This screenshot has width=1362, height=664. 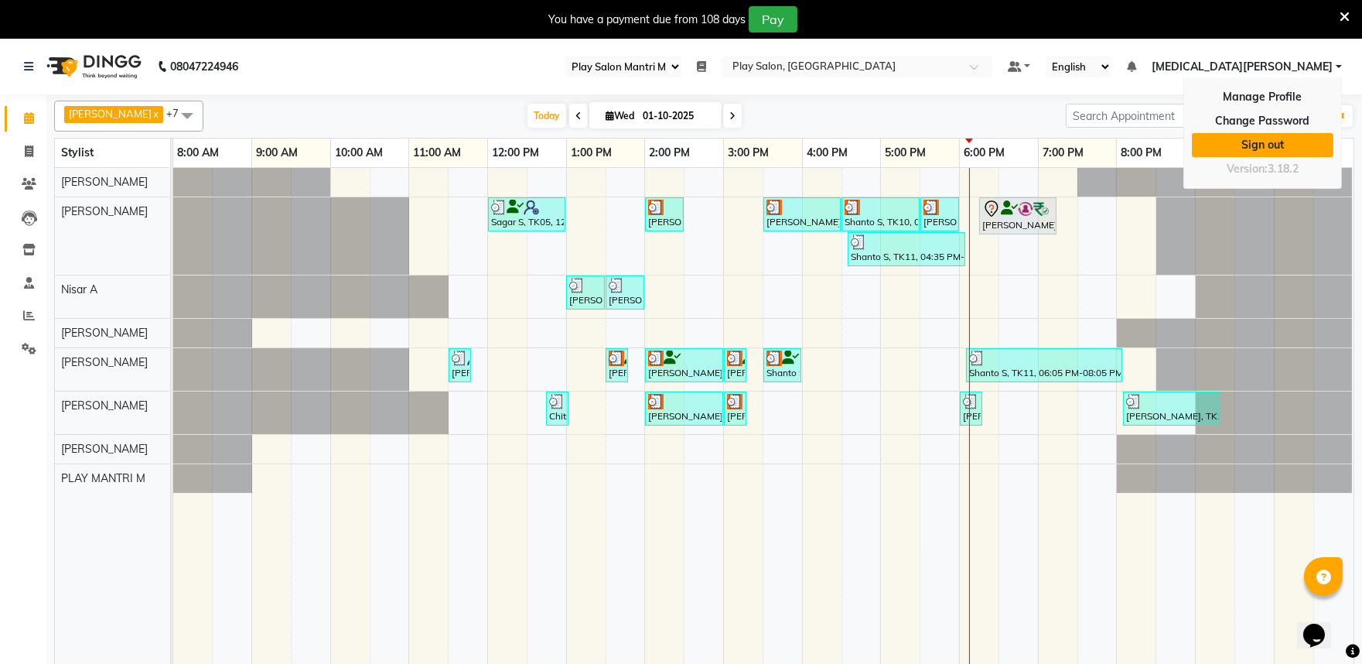 I want to click on span: Today, so click(x=547, y=115).